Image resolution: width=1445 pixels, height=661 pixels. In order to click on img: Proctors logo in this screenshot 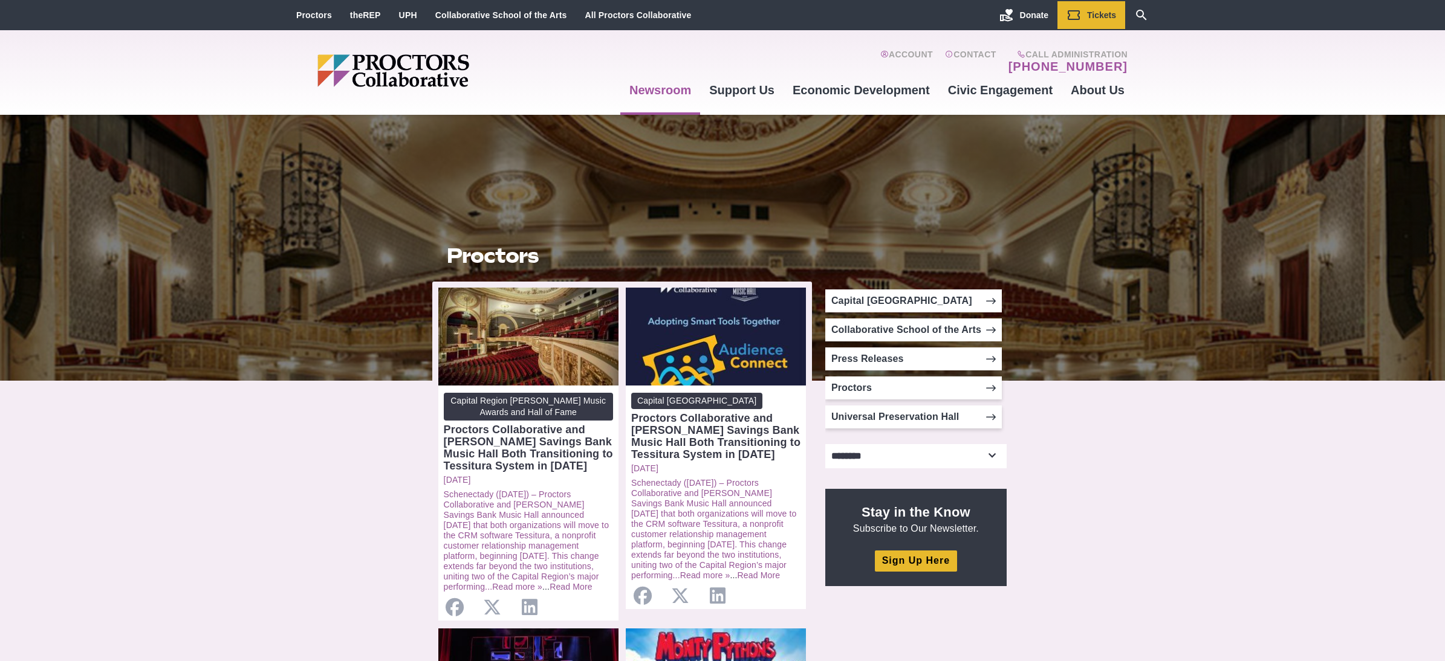, I will do `click(439, 71)`.